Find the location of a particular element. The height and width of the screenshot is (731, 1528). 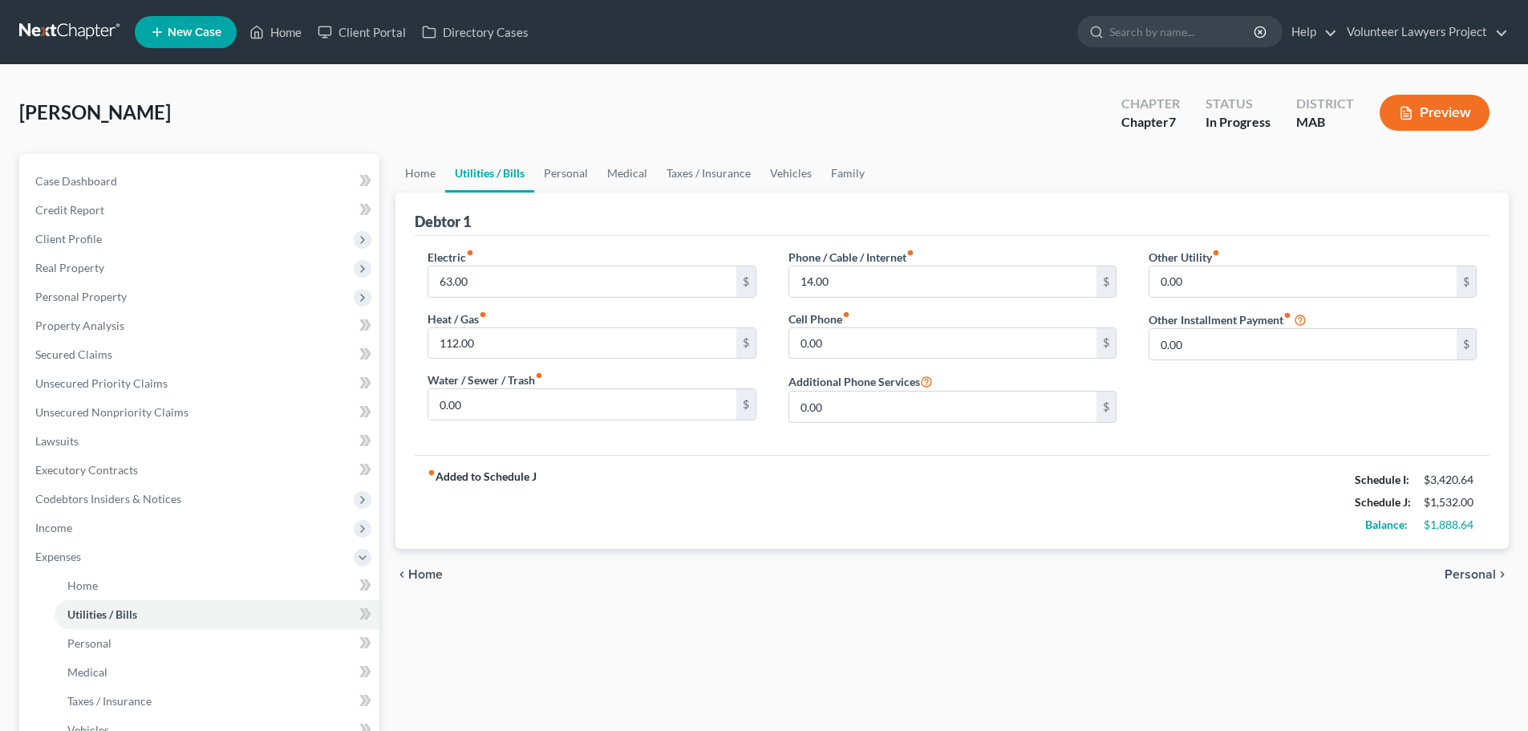

div: In Progress is located at coordinates (1238, 122).